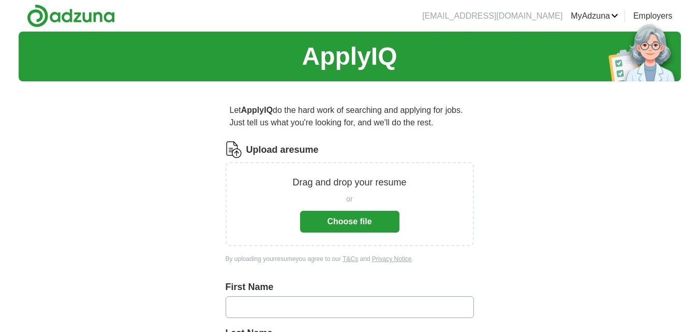 This screenshot has height=332, width=699. Describe the element at coordinates (282, 149) in the screenshot. I see `label: Upload a resume` at that location.